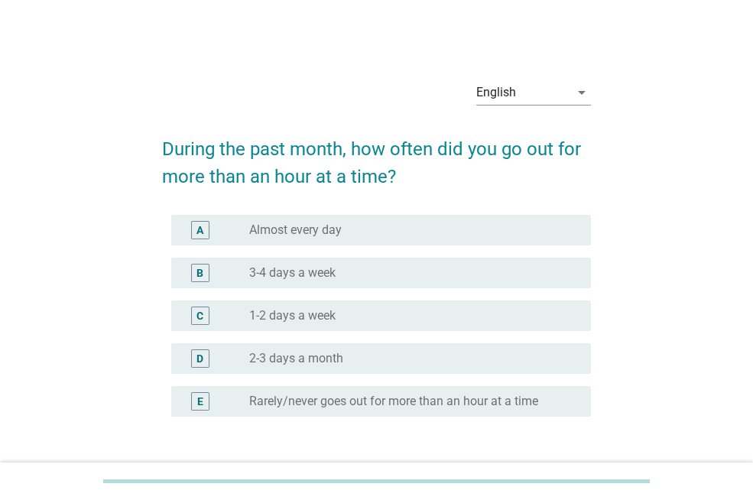 This screenshot has height=500, width=753. I want to click on label: 1-2 days a week, so click(292, 316).